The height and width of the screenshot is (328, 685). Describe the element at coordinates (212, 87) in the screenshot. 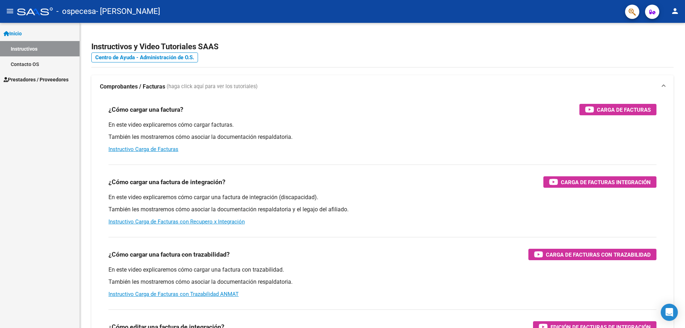

I see `span: (haga click aquí para ver los tutoriales)` at that location.